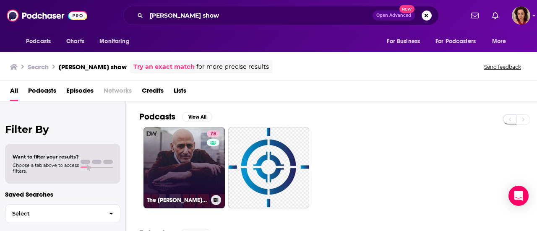 This screenshot has width=537, height=231. I want to click on span: Choose a tab above to access filters., so click(46, 168).